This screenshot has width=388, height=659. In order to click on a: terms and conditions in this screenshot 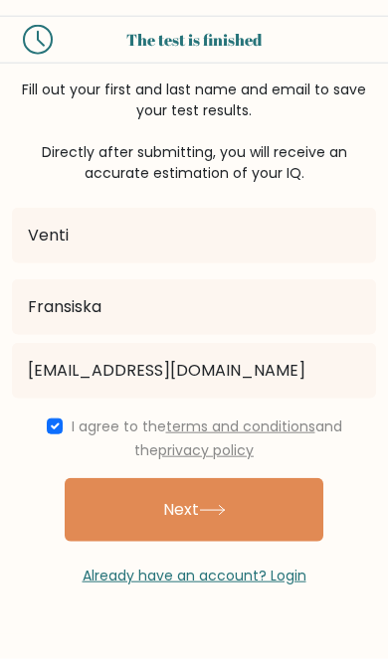, I will do `click(241, 427)`.